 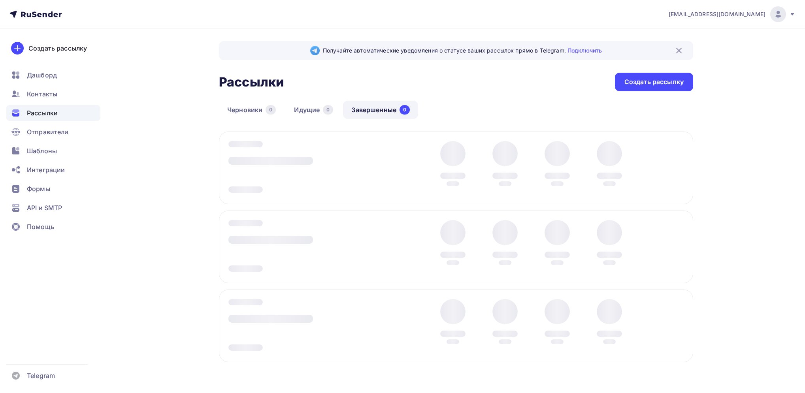 What do you see at coordinates (46, 170) in the screenshot?
I see `span: Интеграции` at bounding box center [46, 170].